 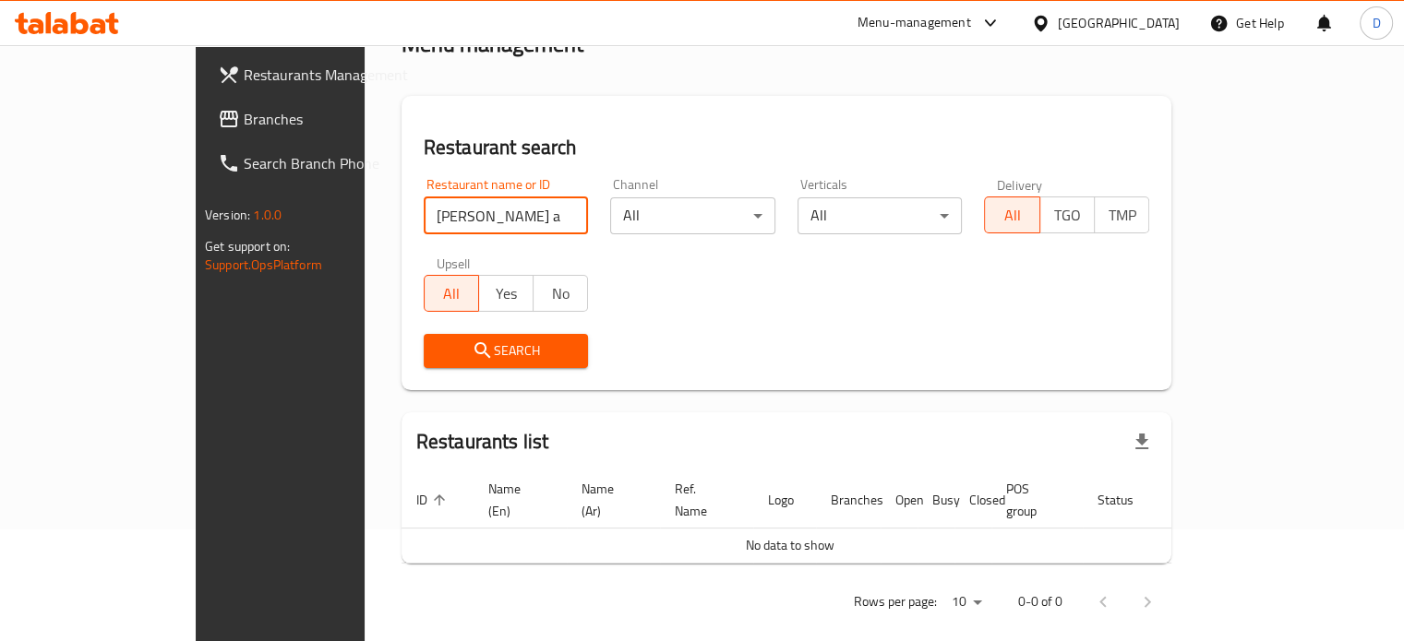 I want to click on span: Branches, so click(x=329, y=119).